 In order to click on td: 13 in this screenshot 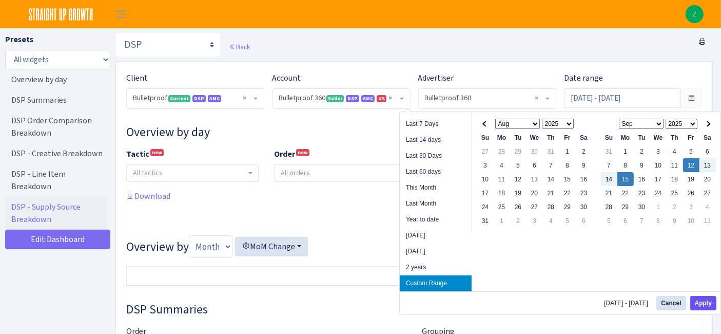, I will do `click(535, 179)`.